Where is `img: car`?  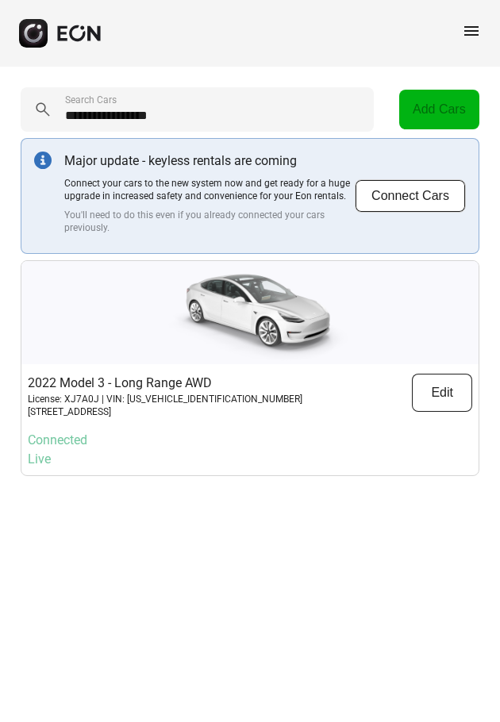 img: car is located at coordinates (250, 313).